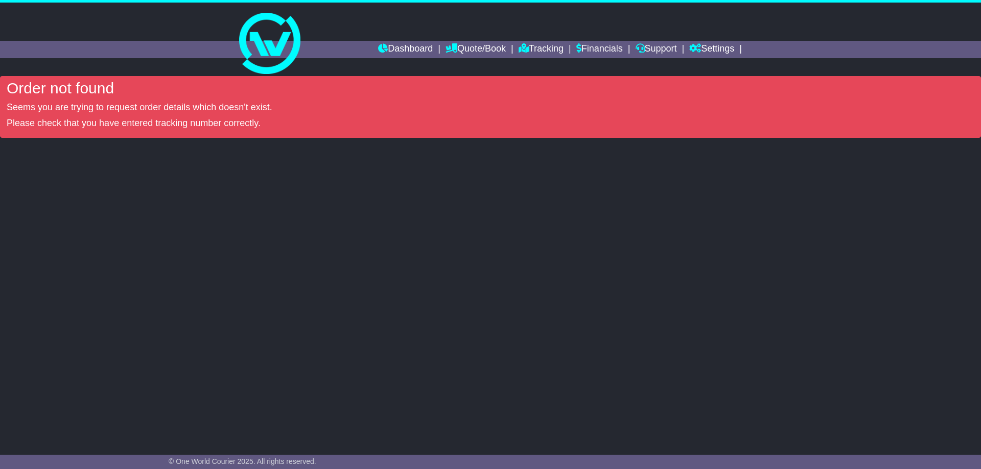  I want to click on h4: Order not found, so click(490, 88).